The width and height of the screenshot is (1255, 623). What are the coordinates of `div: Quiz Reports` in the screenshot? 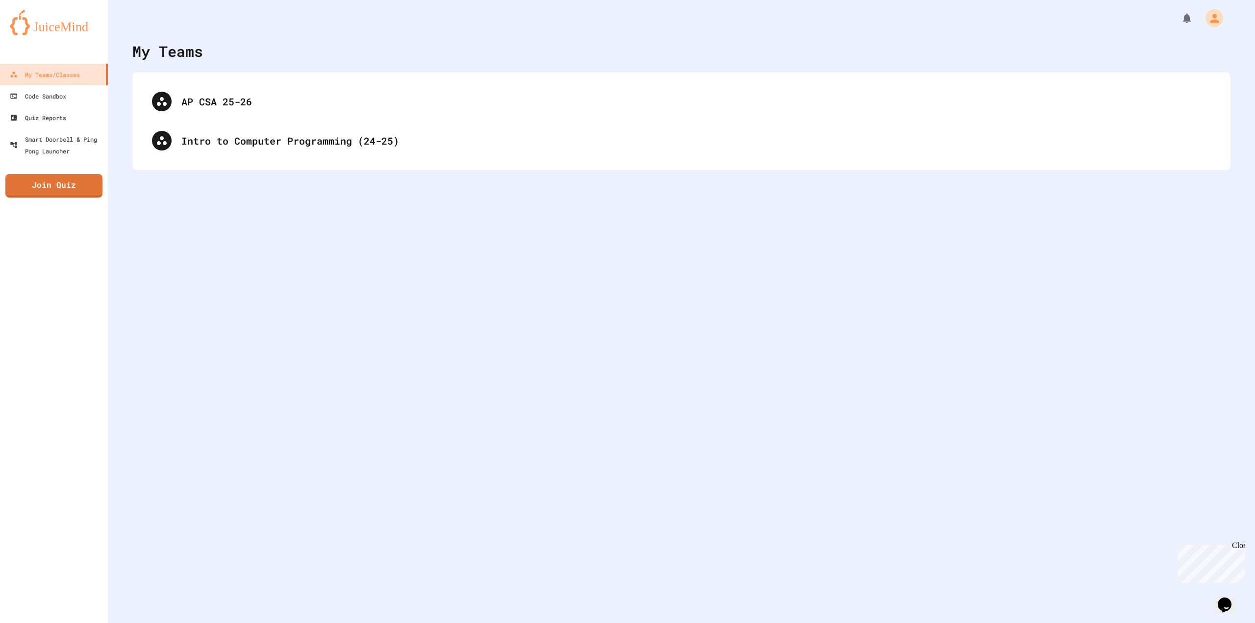 It's located at (38, 118).